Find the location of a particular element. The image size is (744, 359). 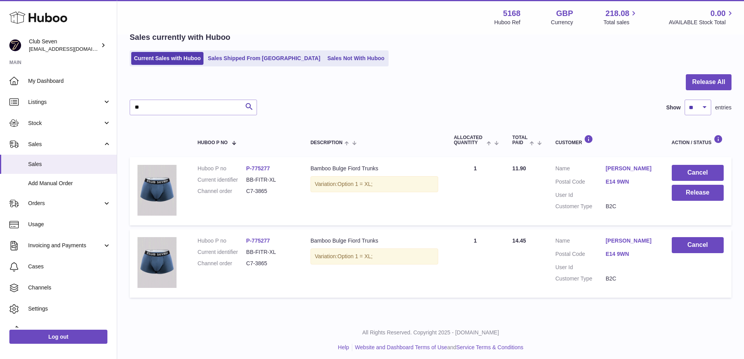

span: Stock is located at coordinates (65, 123).